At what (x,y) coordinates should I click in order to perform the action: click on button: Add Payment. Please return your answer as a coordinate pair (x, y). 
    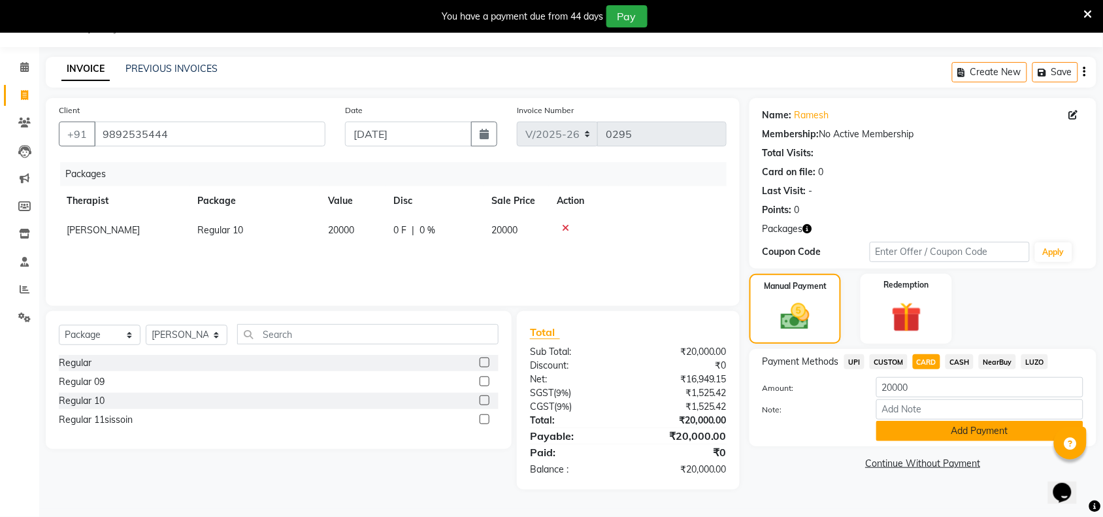
    Looking at the image, I should click on (980, 431).